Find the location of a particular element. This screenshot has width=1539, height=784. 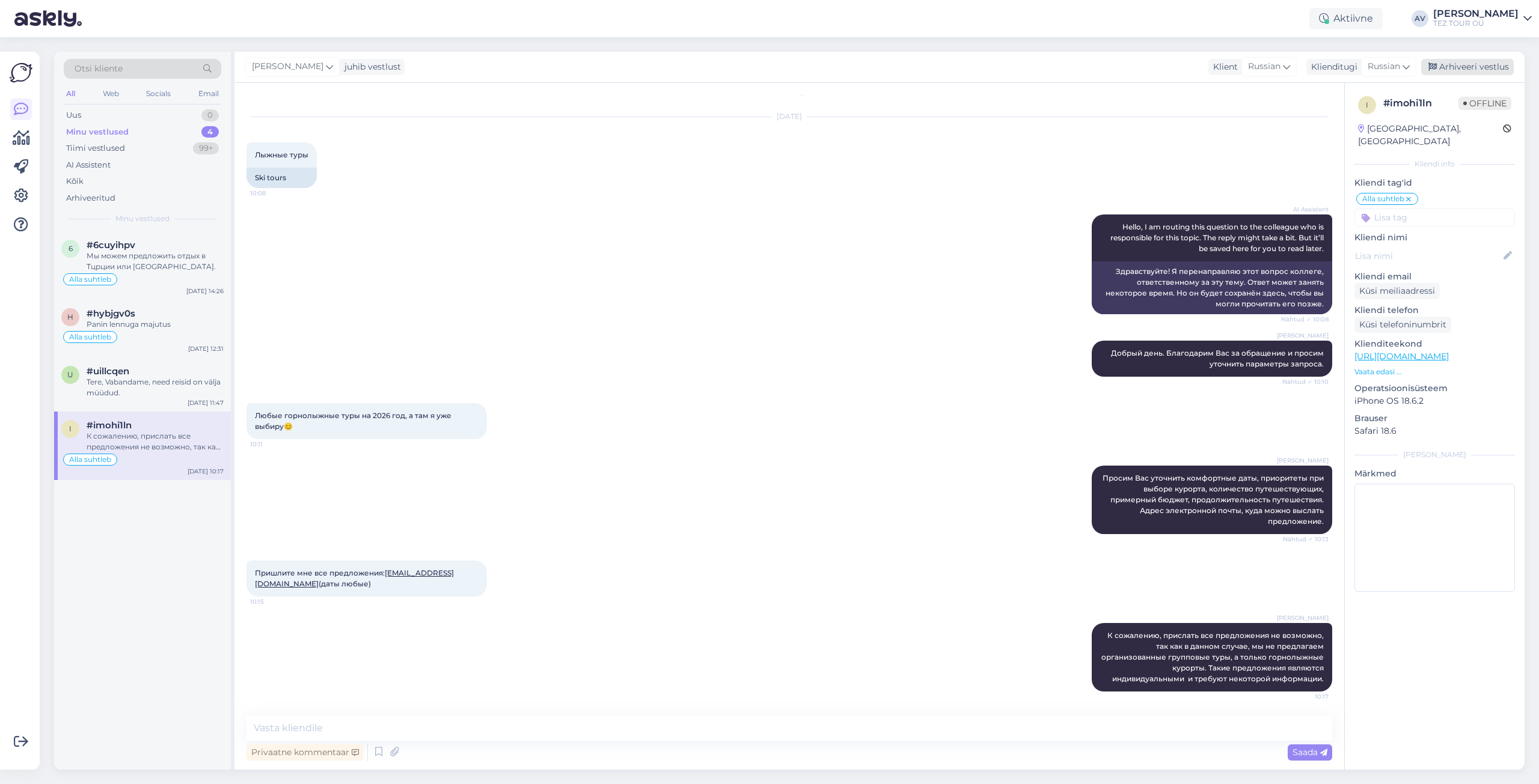

span: Добрый день. Благодарим Вас за обращение и просим уточнить параметры запроса. is located at coordinates (1218, 359).